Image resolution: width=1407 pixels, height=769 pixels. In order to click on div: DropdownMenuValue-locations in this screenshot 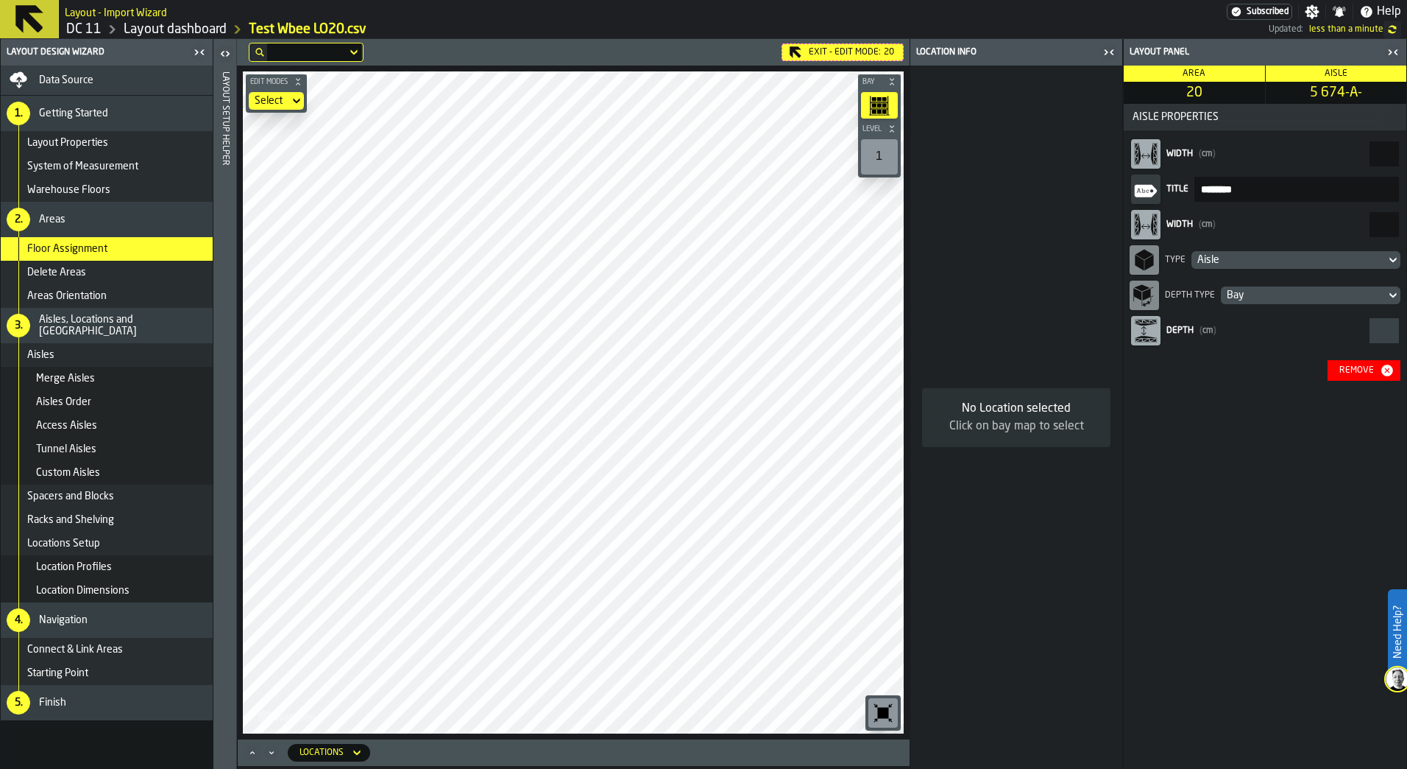, I will do `click(322, 752)`.